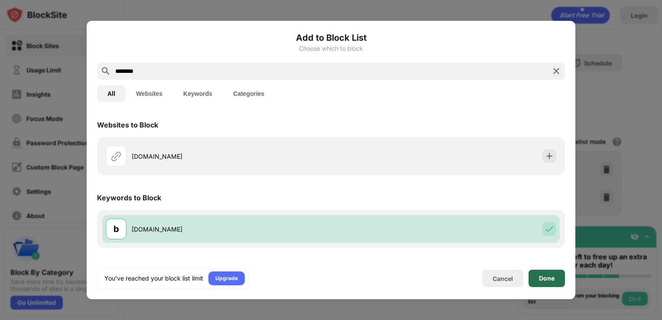  Describe the element at coordinates (111, 94) in the screenshot. I see `button: All` at that location.